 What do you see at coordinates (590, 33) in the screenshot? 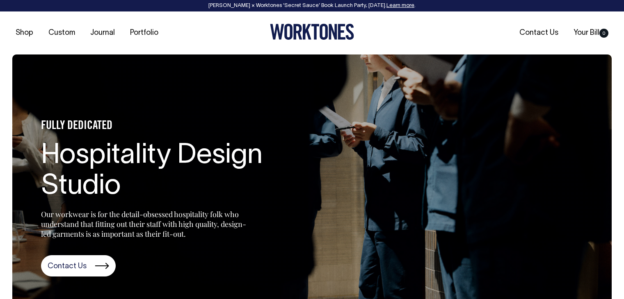
I see `a: Your Bill0` at bounding box center [590, 33].